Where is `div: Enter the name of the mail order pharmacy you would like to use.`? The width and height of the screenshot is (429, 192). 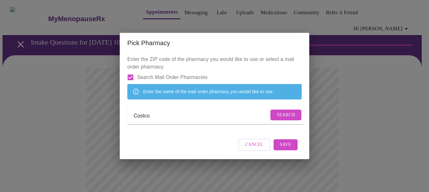 div: Enter the name of the mail order pharmacy you would like to use. is located at coordinates (208, 92).